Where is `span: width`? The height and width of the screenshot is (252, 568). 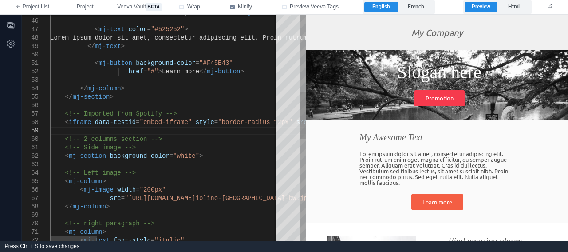
span: width is located at coordinates (126, 189).